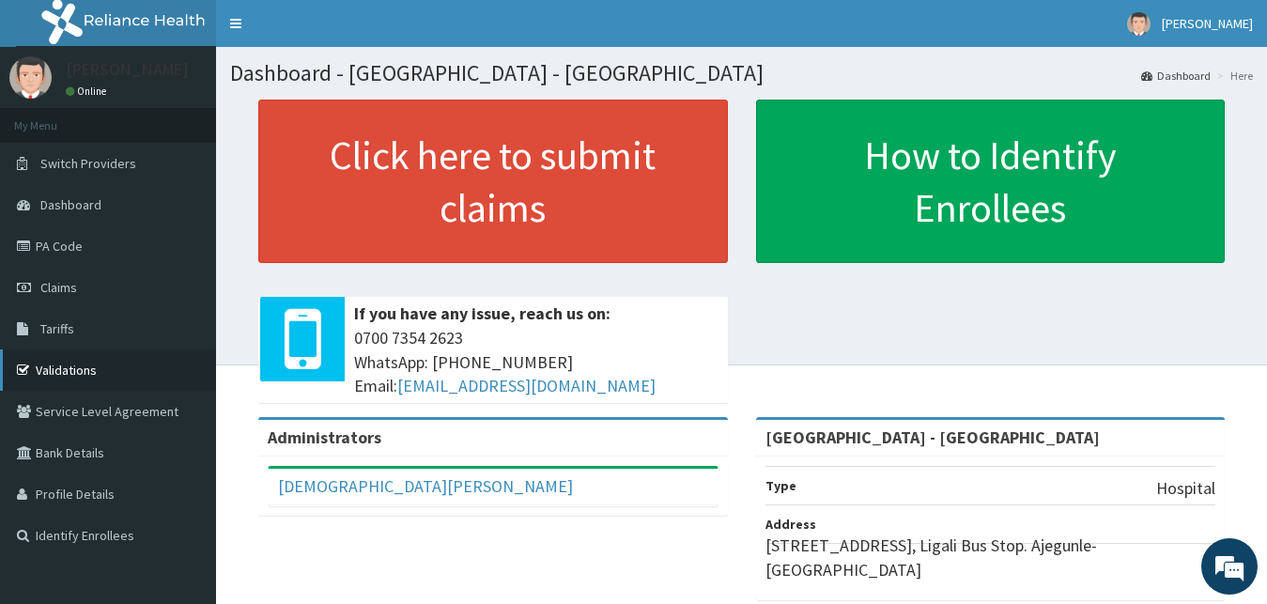 Image resolution: width=1267 pixels, height=604 pixels. I want to click on li: Here, so click(1232, 75).